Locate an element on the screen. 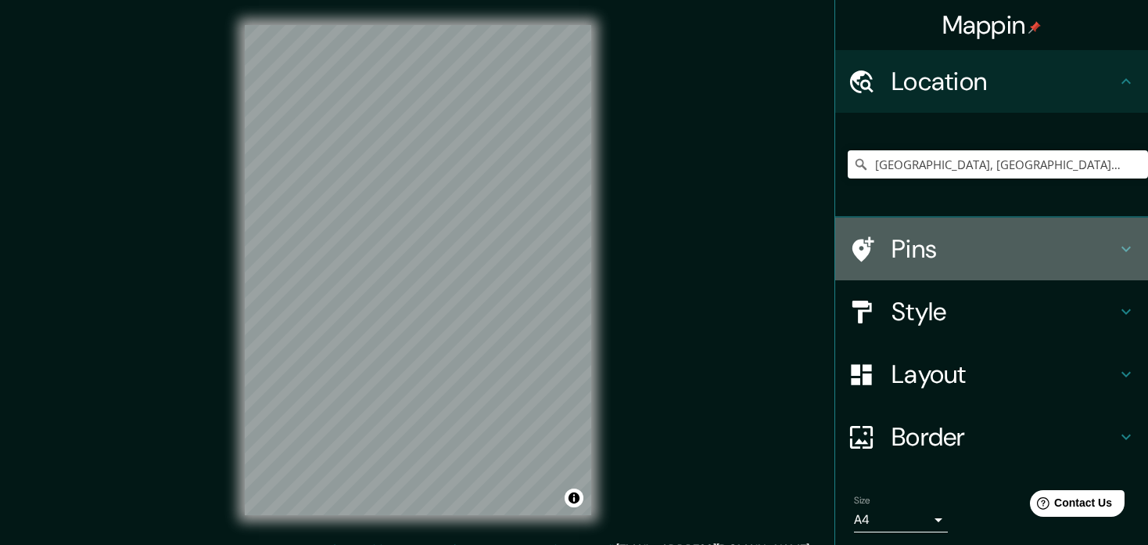 This screenshot has width=1148, height=545. div: A4 is located at coordinates (901, 519).